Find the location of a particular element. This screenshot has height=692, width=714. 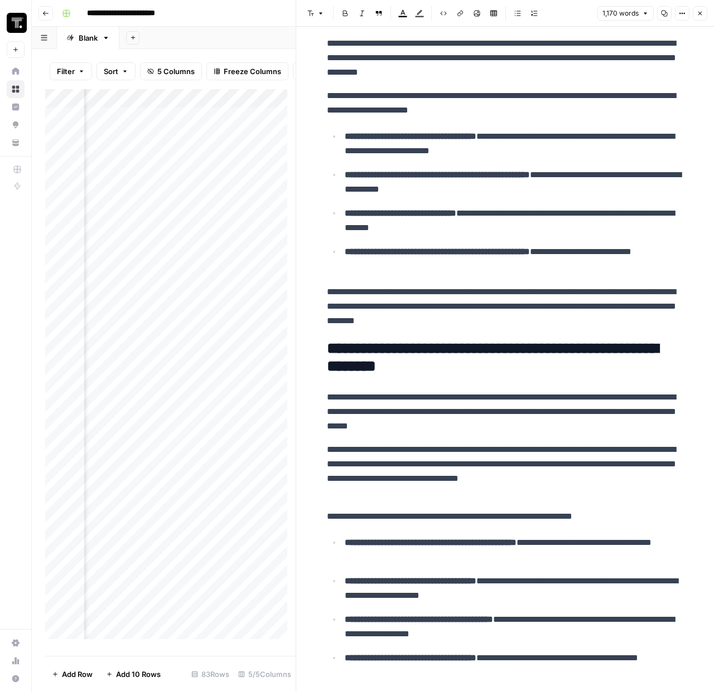

div: 83 Rows is located at coordinates (210, 675).